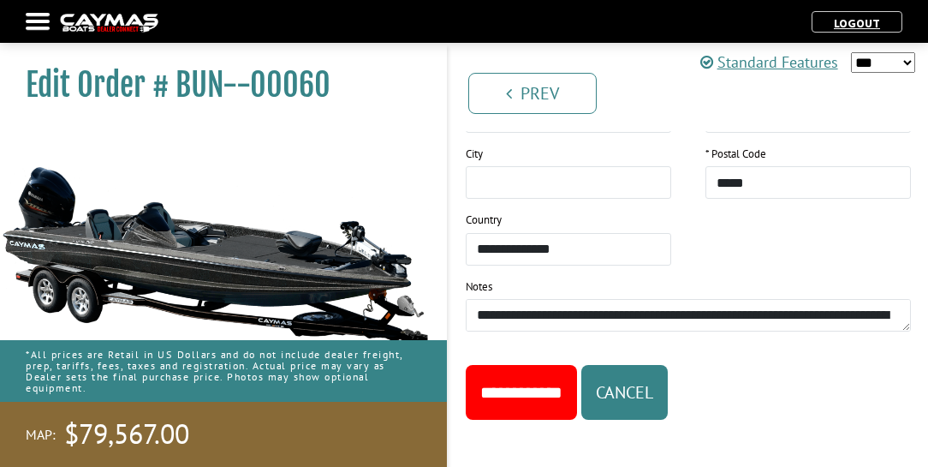 Image resolution: width=928 pixels, height=467 pixels. What do you see at coordinates (484, 220) in the screenshot?
I see `label: Country` at bounding box center [484, 220].